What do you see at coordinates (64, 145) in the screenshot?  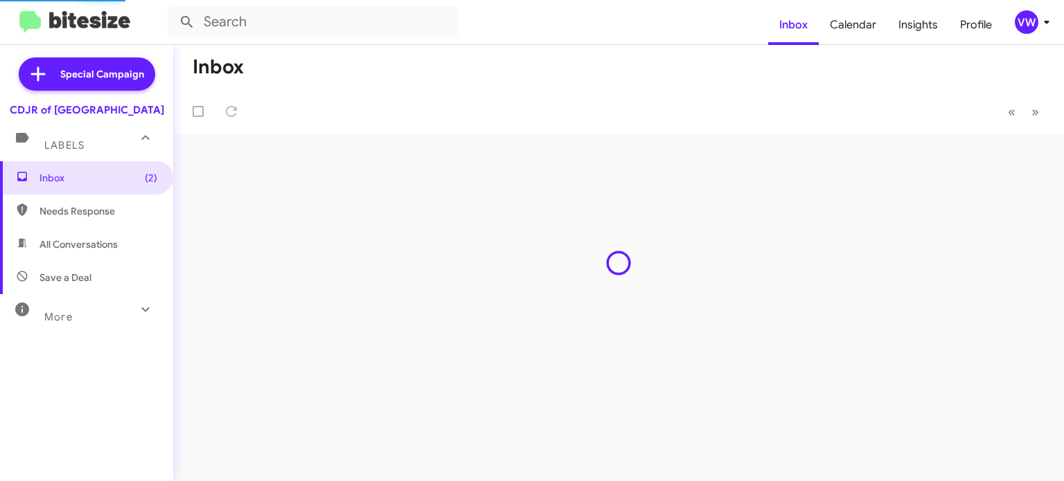 I see `span: Labels` at bounding box center [64, 145].